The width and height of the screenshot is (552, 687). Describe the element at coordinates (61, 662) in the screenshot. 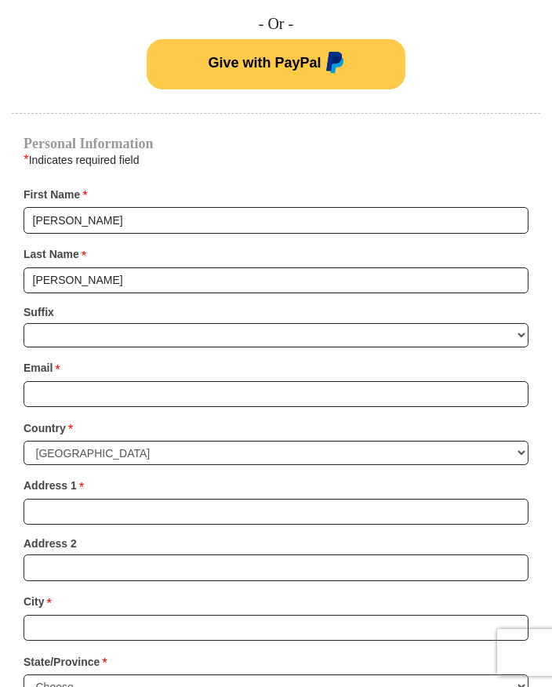

I see `strong: State/Province` at that location.